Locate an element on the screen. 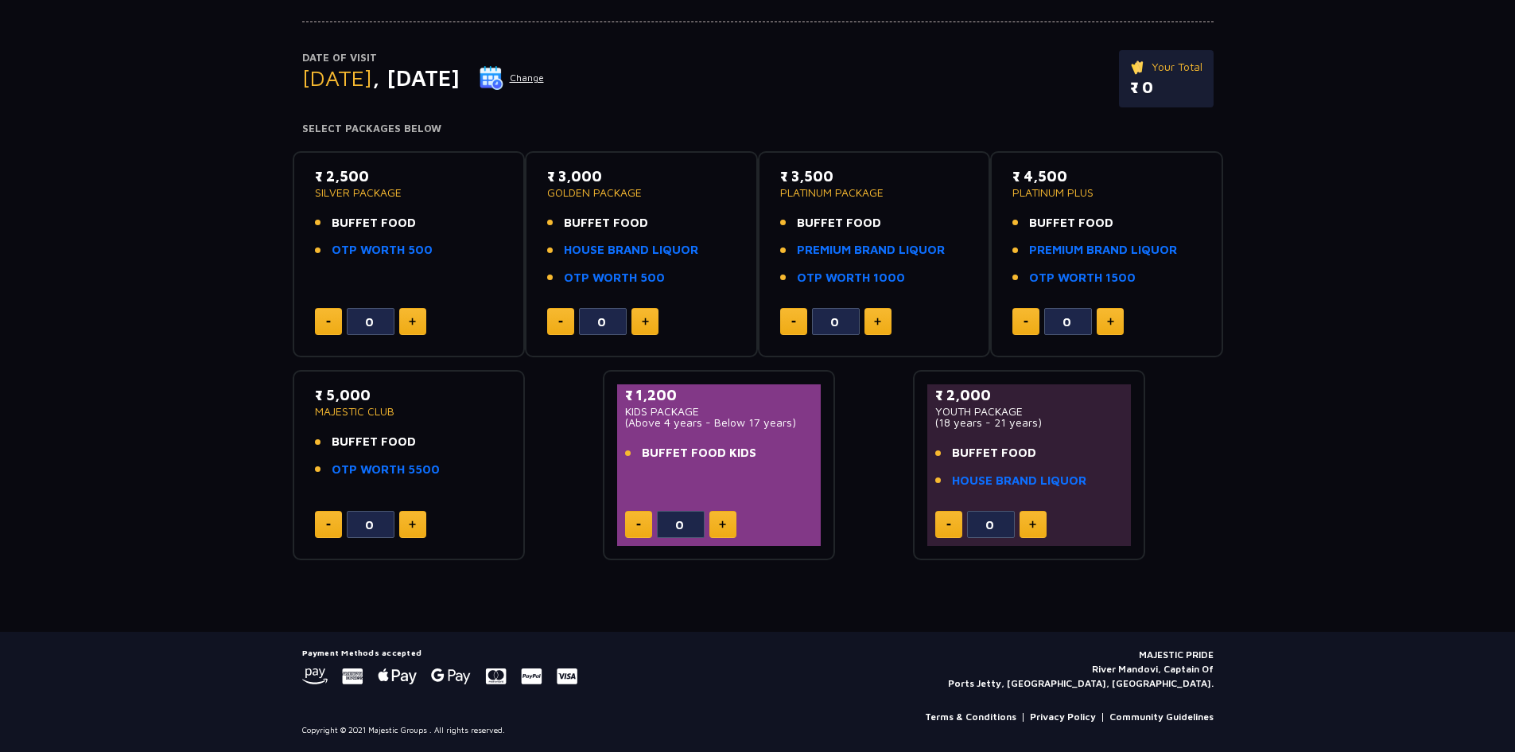  p: Copyright © 2021 Majestic Groups . All rights reserved. is located at coordinates (403, 729).